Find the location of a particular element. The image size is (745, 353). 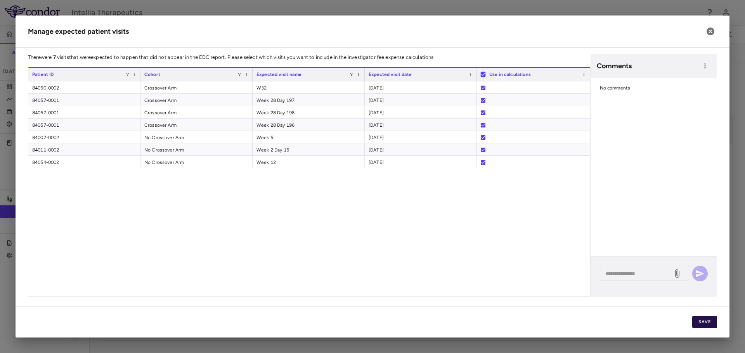

div: Week 28 Day 196 is located at coordinates (308, 125).